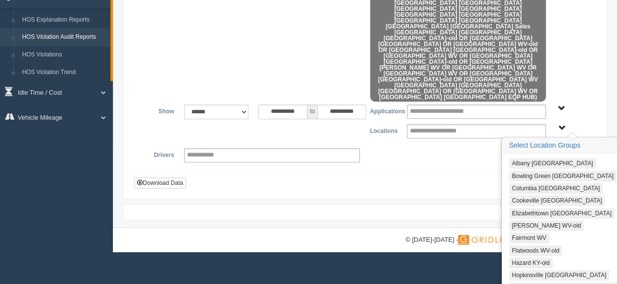 This screenshot has width=617, height=284. Describe the element at coordinates (160, 183) in the screenshot. I see `button: Download Data` at that location.